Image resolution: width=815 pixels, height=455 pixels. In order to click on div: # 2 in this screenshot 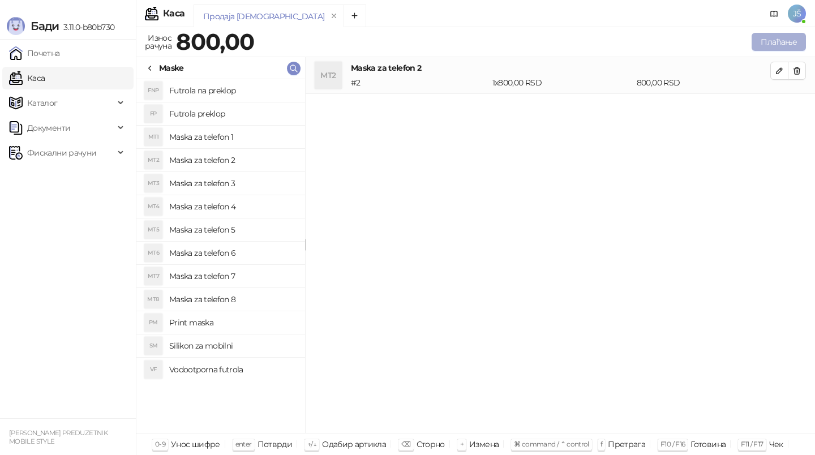, I will do `click(420, 83)`.